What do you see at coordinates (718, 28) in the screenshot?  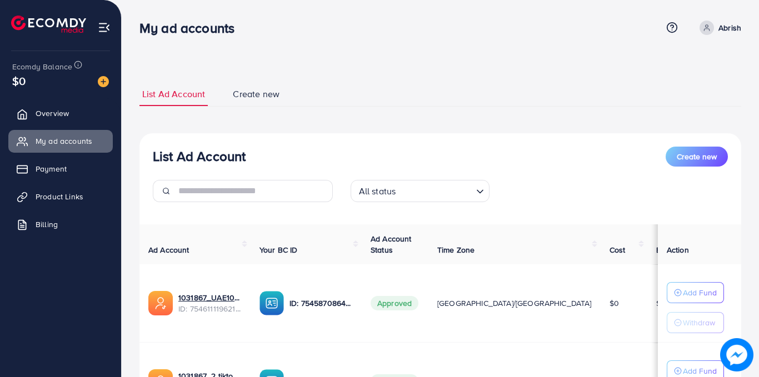 I see `a: Abrish` at bounding box center [718, 28].